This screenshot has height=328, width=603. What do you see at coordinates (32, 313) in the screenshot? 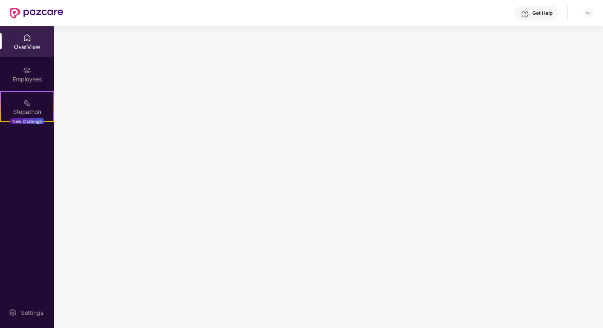
I see `div: Settings` at bounding box center [32, 313].